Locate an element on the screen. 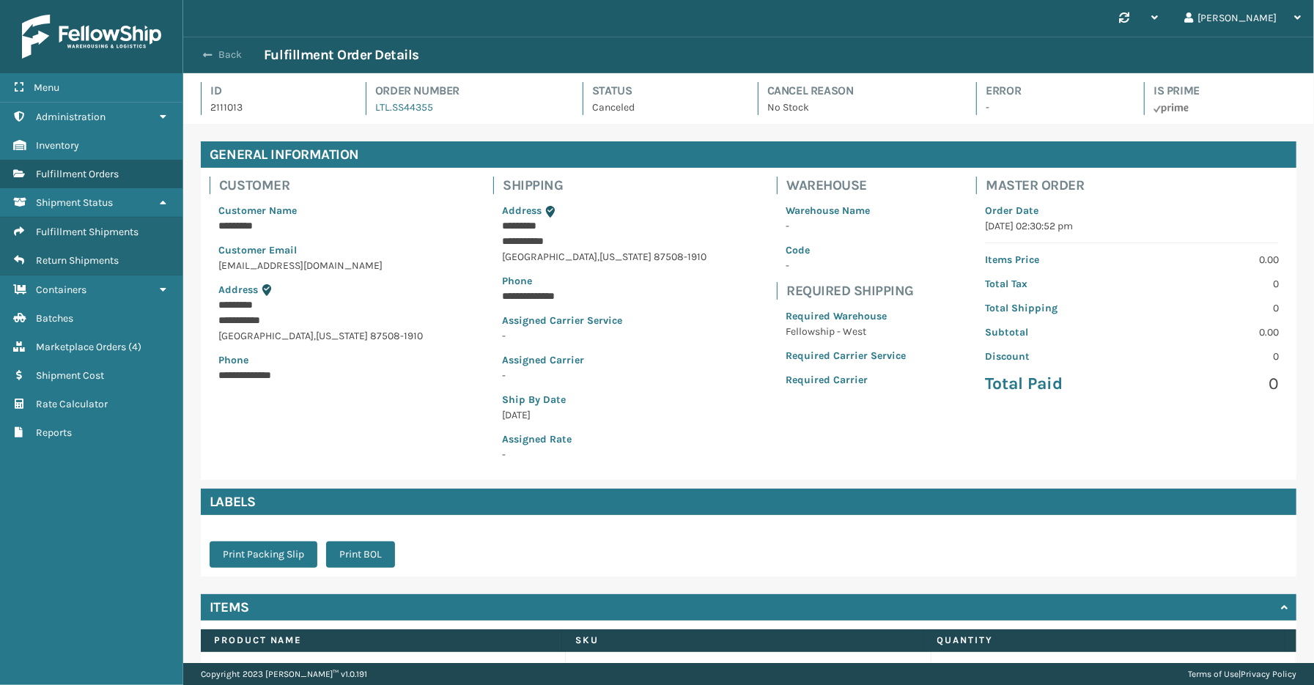 The height and width of the screenshot is (685, 1314). p: Canceled is located at coordinates (662, 107).